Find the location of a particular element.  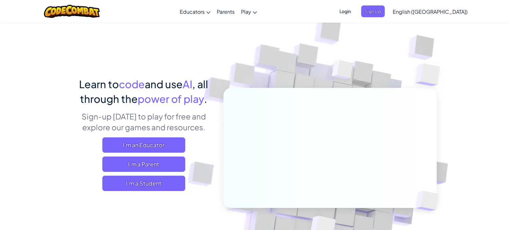

button: Sign Up is located at coordinates (373, 11).